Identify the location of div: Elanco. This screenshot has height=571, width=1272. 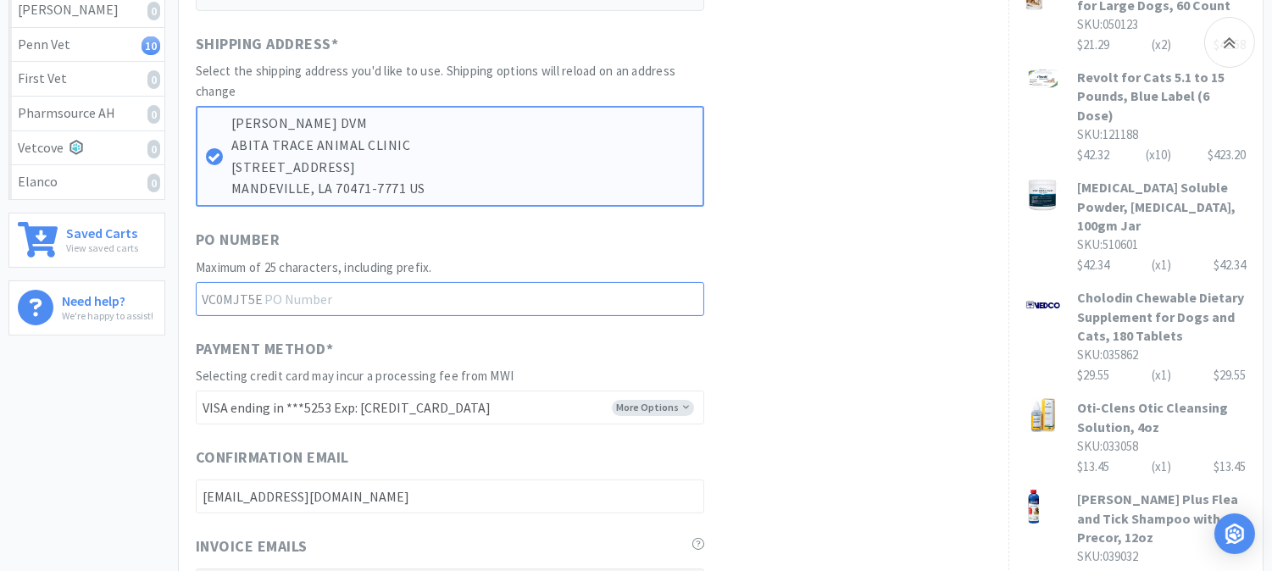
(86, 182).